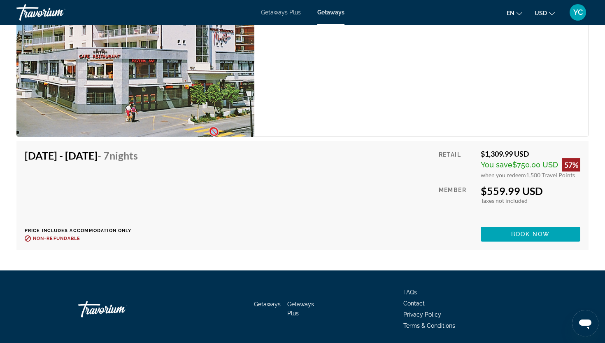 Image resolution: width=605 pixels, height=343 pixels. Describe the element at coordinates (56, 238) in the screenshot. I see `span: Non-refundable` at that location.